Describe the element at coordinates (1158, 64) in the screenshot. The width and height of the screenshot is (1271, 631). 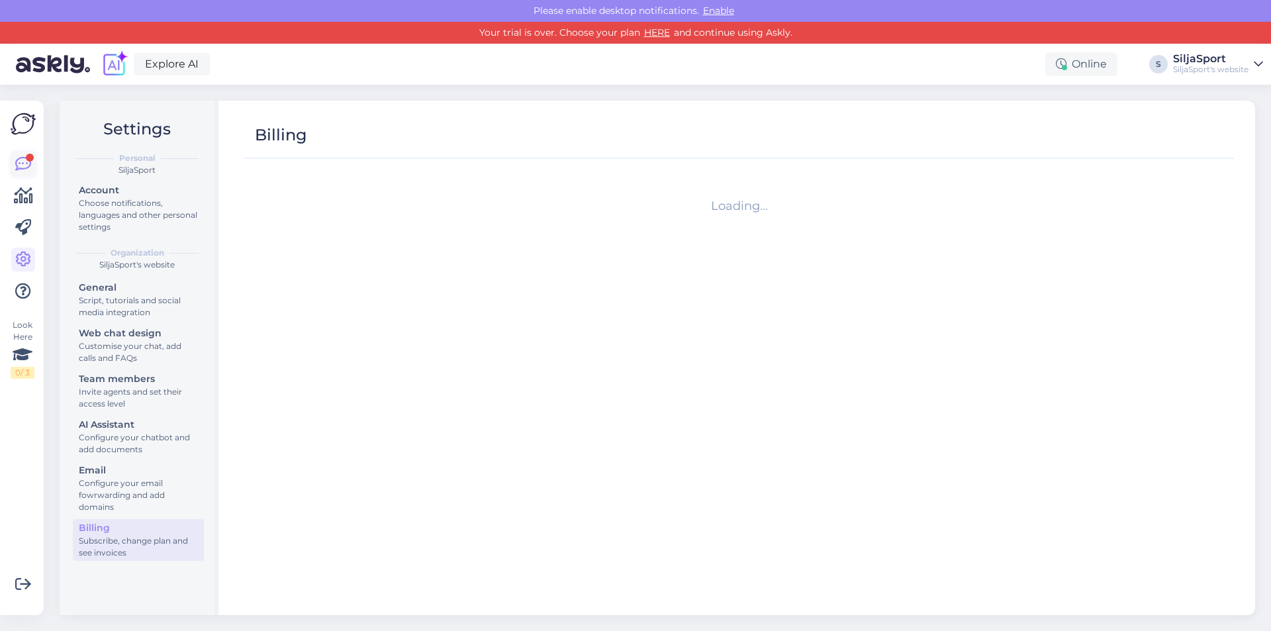
I see `div: S` at that location.